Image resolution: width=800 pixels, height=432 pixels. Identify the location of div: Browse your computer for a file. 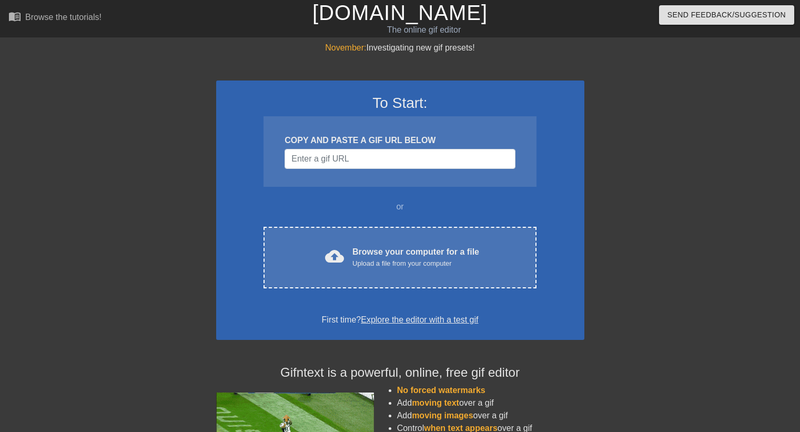
(415, 257).